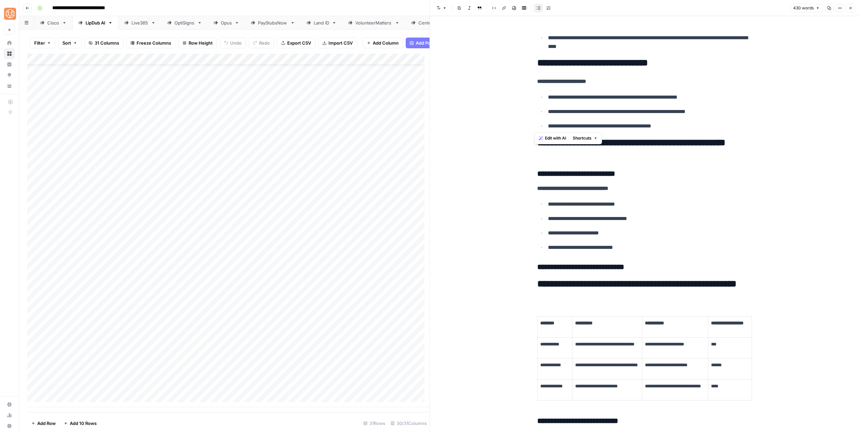 This screenshot has width=859, height=434. I want to click on a: LipDub AI, so click(95, 23).